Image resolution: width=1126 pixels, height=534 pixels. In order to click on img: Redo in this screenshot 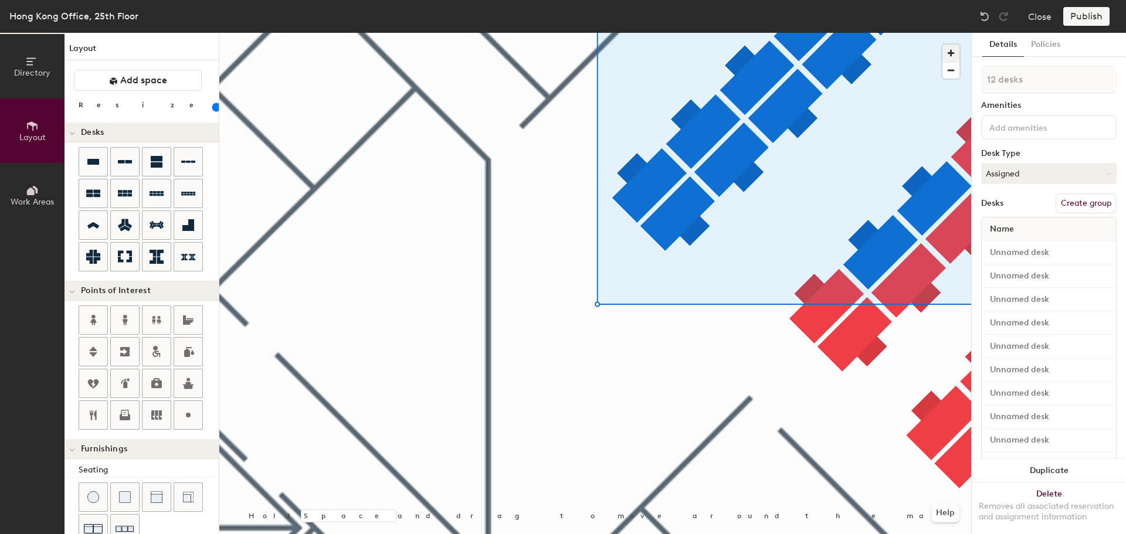, I will do `click(1004, 16)`.